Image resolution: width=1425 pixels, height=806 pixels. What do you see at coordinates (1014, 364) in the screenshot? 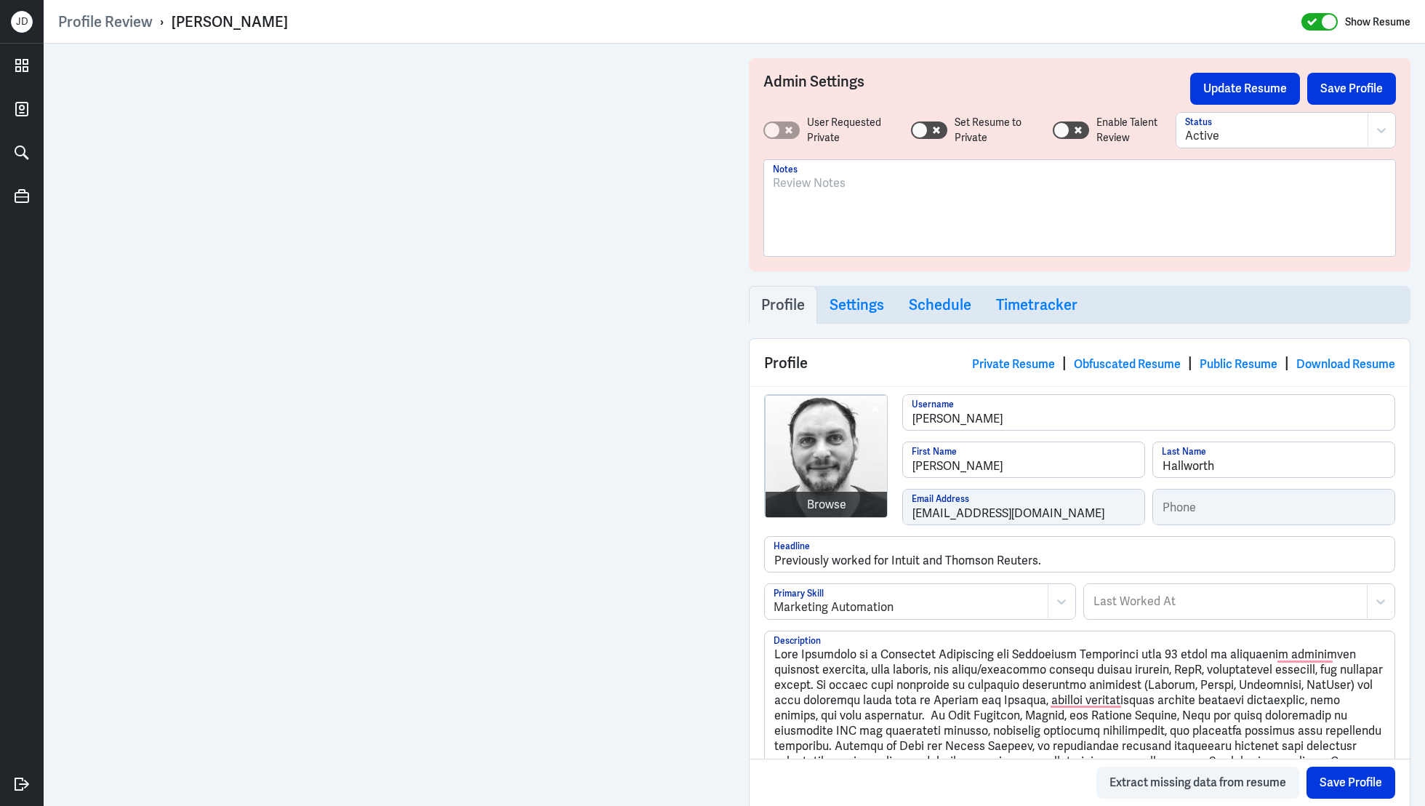
I see `a: Private Resume` at bounding box center [1014, 364].